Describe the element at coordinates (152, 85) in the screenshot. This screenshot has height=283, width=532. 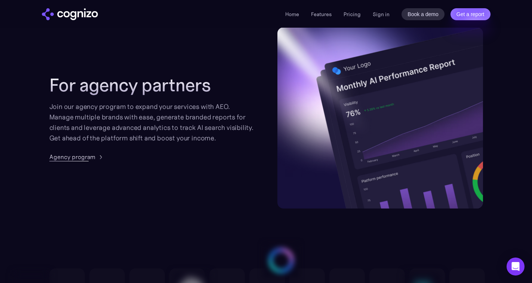
I see `h2: For agency partners` at that location.